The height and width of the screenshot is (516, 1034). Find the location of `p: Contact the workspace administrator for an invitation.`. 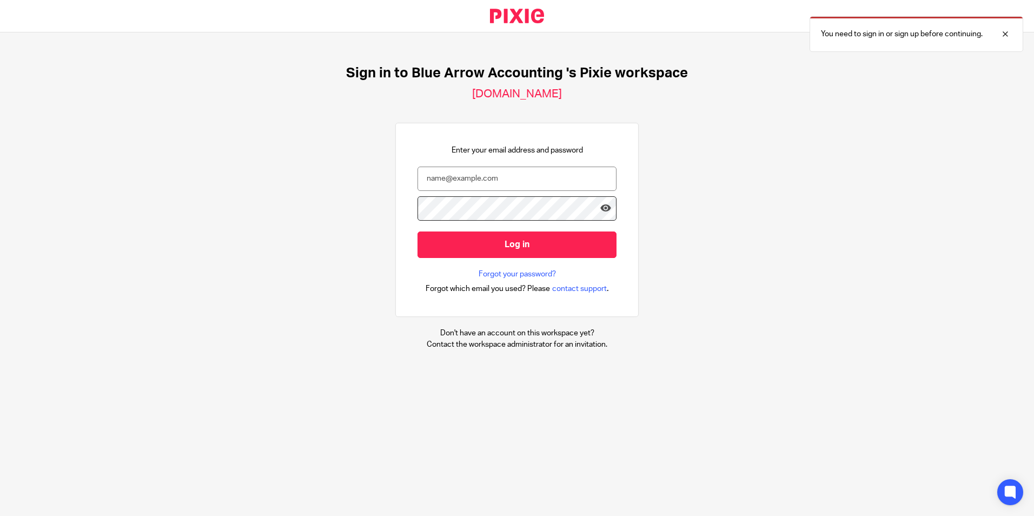

p: Contact the workspace administrator for an invitation. is located at coordinates (517, 345).